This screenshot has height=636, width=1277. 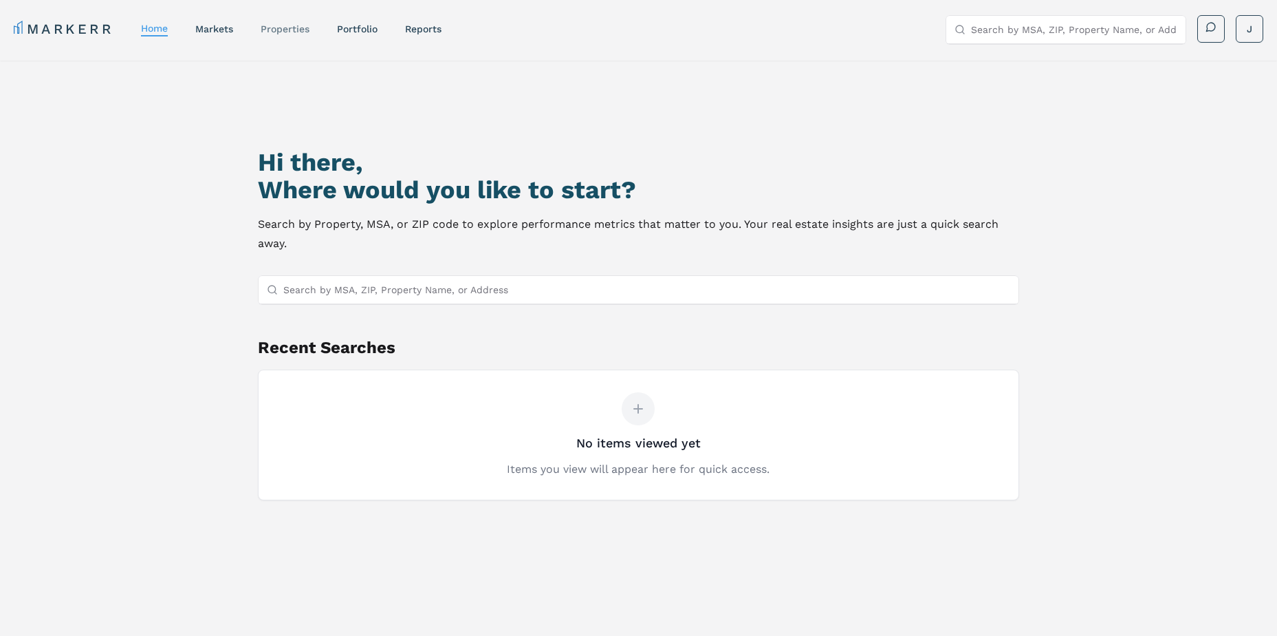 I want to click on p: Search by Property, MSA, or ZIP code to explore performance metrics that matter to you. Your real..., so click(x=639, y=234).